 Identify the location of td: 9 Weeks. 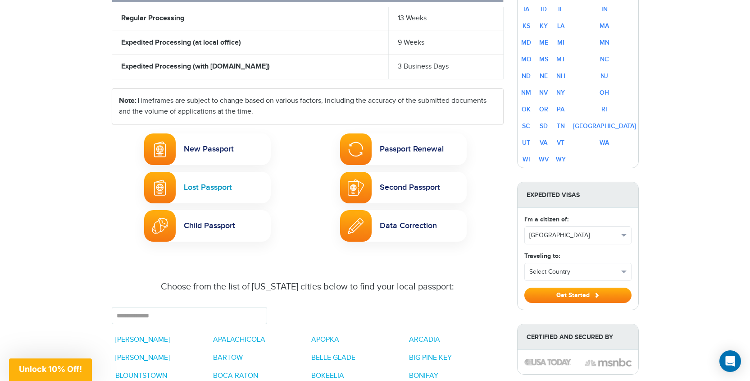
(446, 43).